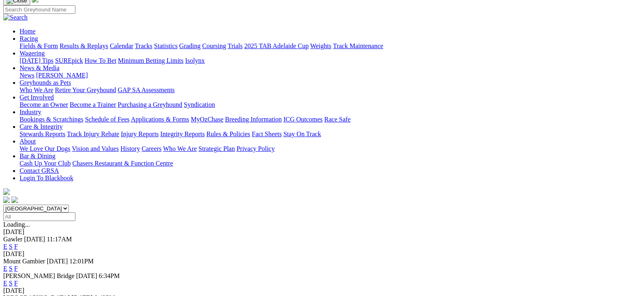  What do you see at coordinates (81, 261) in the screenshot?
I see `span: 12:01PM` at bounding box center [81, 261].